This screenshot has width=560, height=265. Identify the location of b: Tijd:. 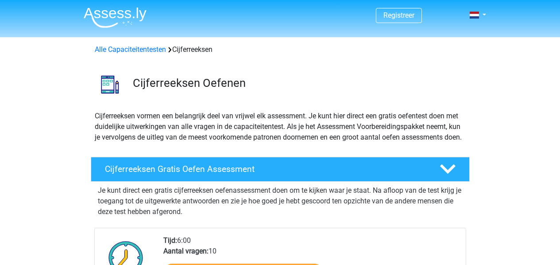
(170, 240).